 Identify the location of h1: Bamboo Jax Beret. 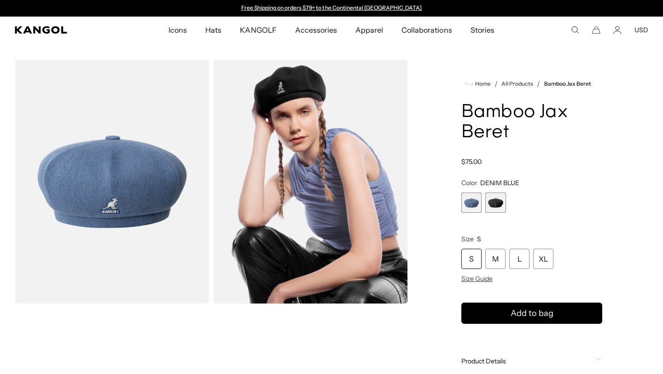
(532, 122).